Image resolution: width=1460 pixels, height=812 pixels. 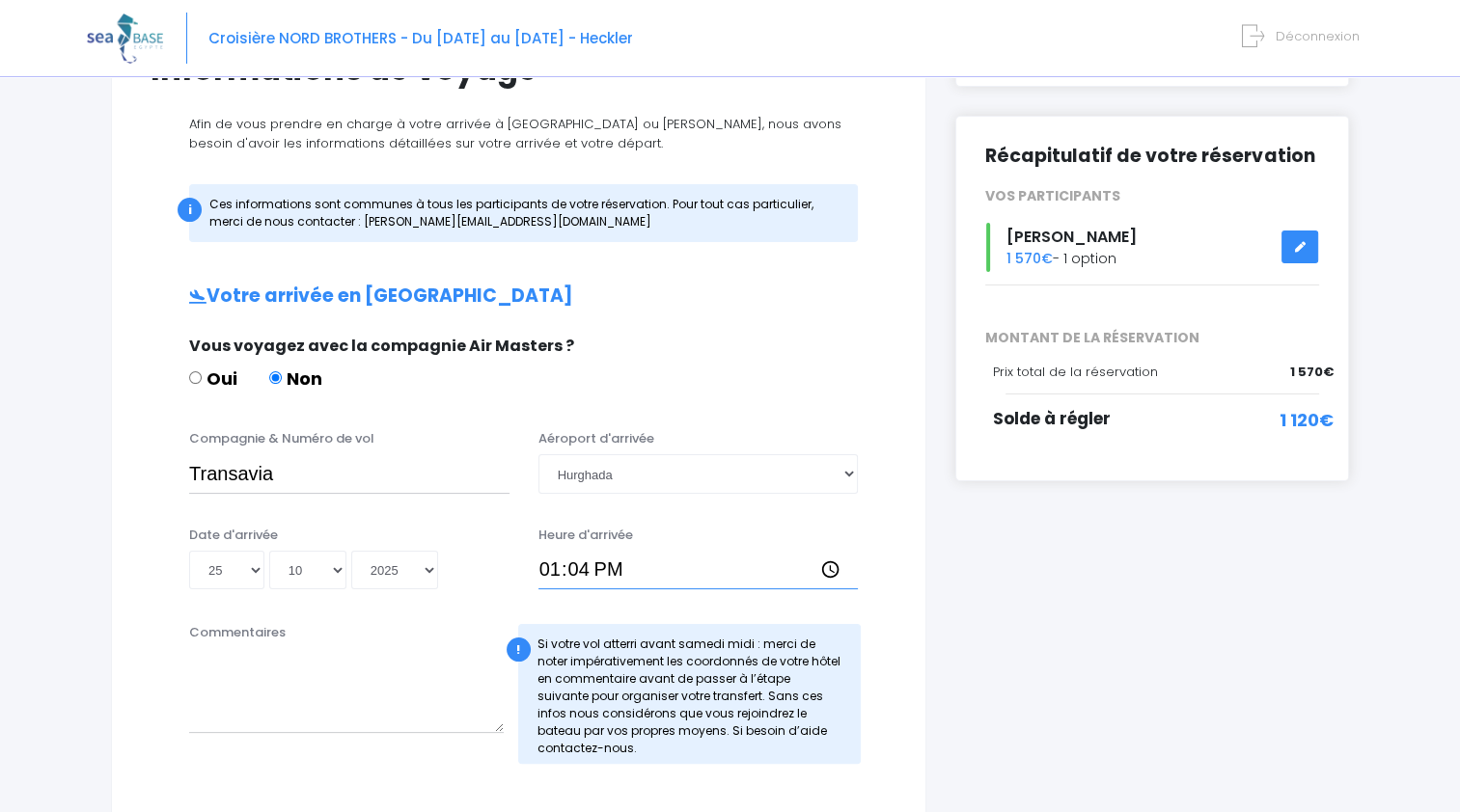 I want to click on label: Aéroport d'arrivée, so click(x=597, y=439).